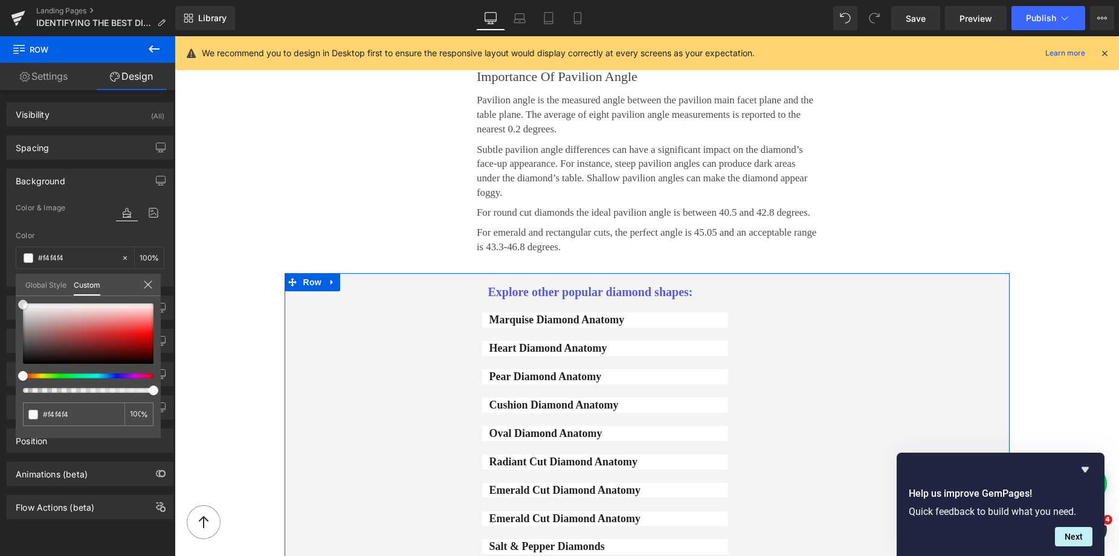 This screenshot has height=556, width=1119. Describe the element at coordinates (1107, 519) in the screenshot. I see `span: 4` at that location.